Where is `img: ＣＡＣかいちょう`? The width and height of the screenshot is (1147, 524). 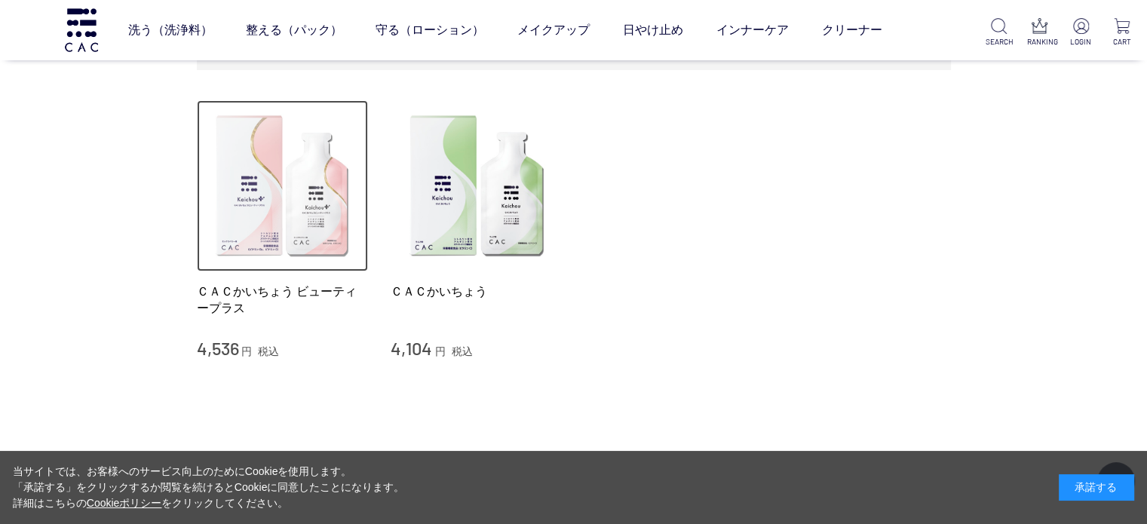
img: ＣＡＣかいちょう is located at coordinates (477, 186).